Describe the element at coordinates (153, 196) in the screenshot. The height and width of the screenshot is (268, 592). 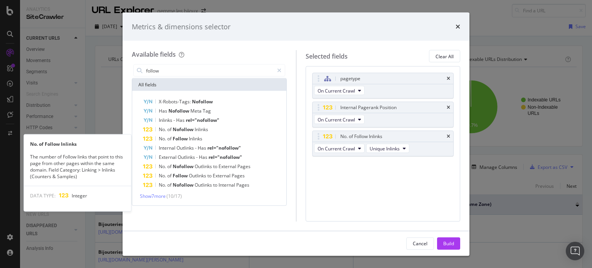
I see `span: Show 7 more` at that location.